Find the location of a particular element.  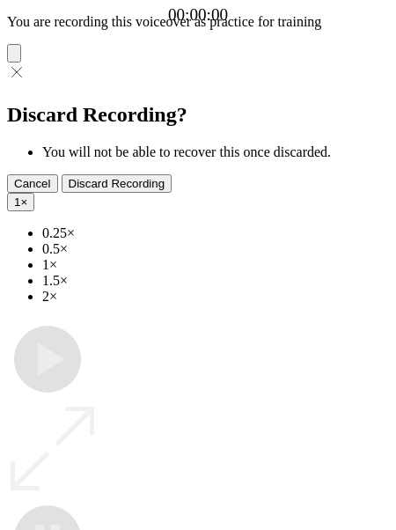

li: 1× is located at coordinates (216, 265).